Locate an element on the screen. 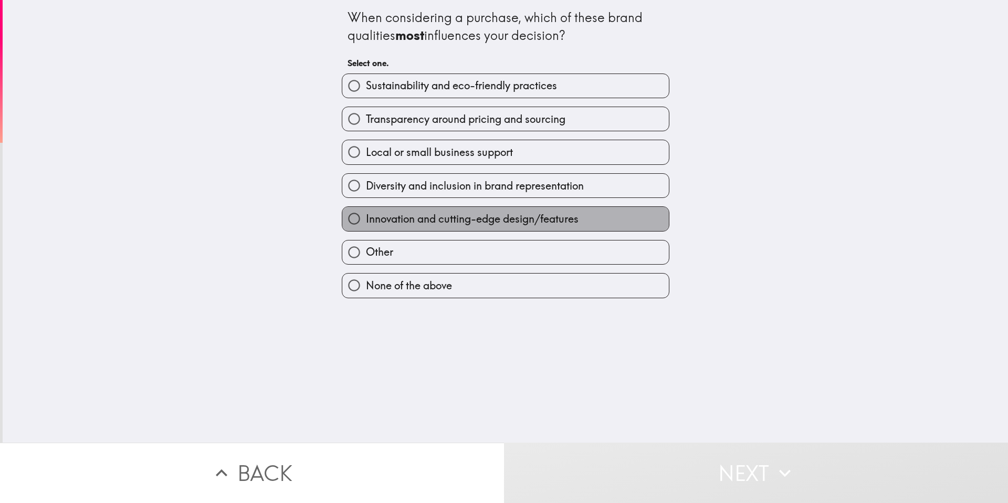 This screenshot has height=503, width=1008. span: Transparency around pricing and sourcing is located at coordinates (466, 119).